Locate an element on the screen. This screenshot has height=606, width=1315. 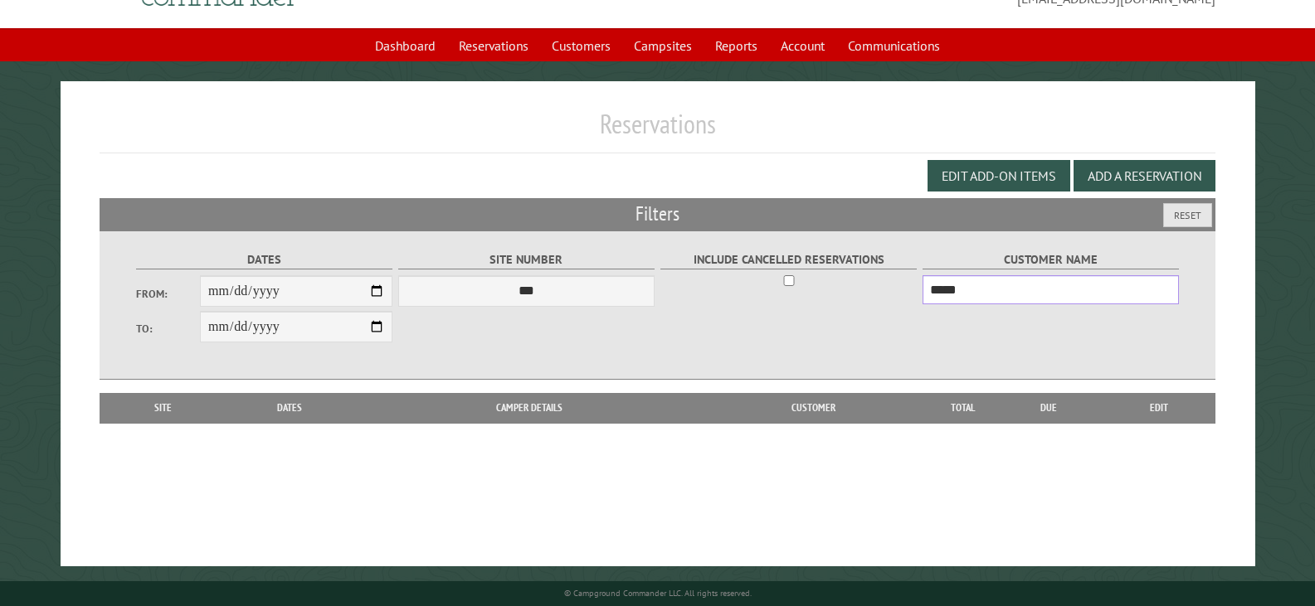
a: Communications is located at coordinates (893, 46).